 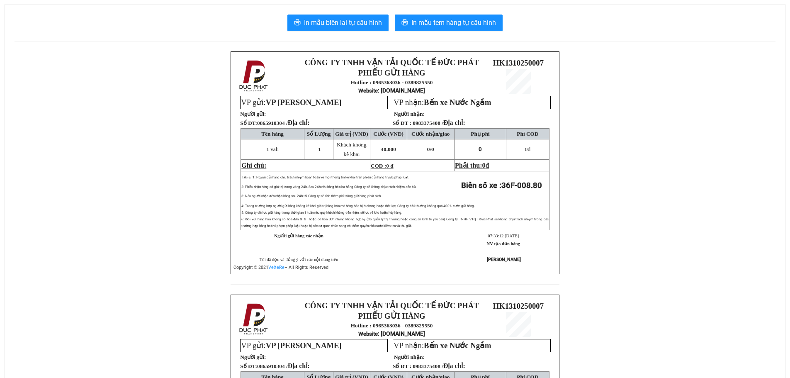 What do you see at coordinates (388, 149) in the screenshot?
I see `span: 40.000` at bounding box center [388, 149].